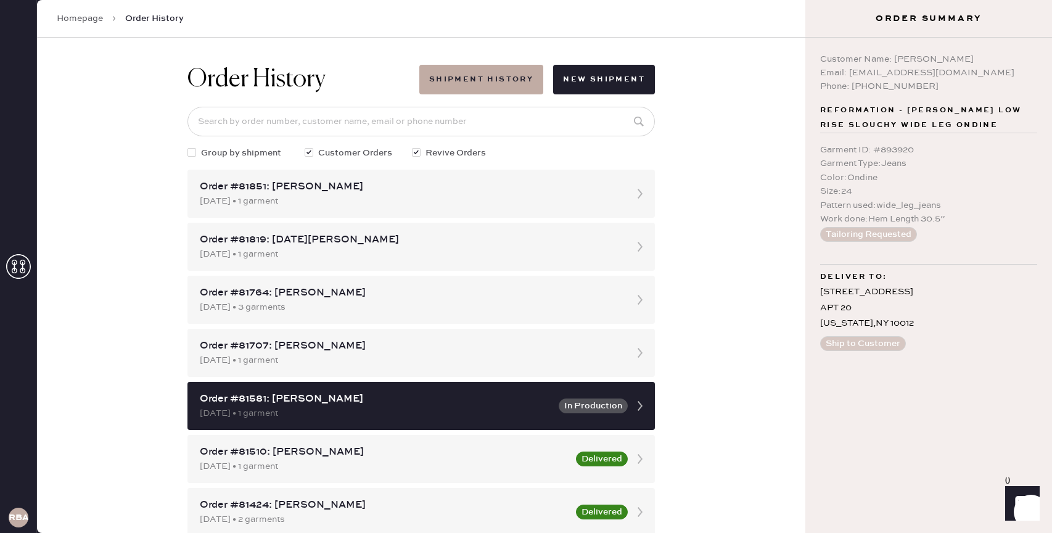 Image resolution: width=1052 pixels, height=533 pixels. I want to click on button: Ship to Customer, so click(863, 343).